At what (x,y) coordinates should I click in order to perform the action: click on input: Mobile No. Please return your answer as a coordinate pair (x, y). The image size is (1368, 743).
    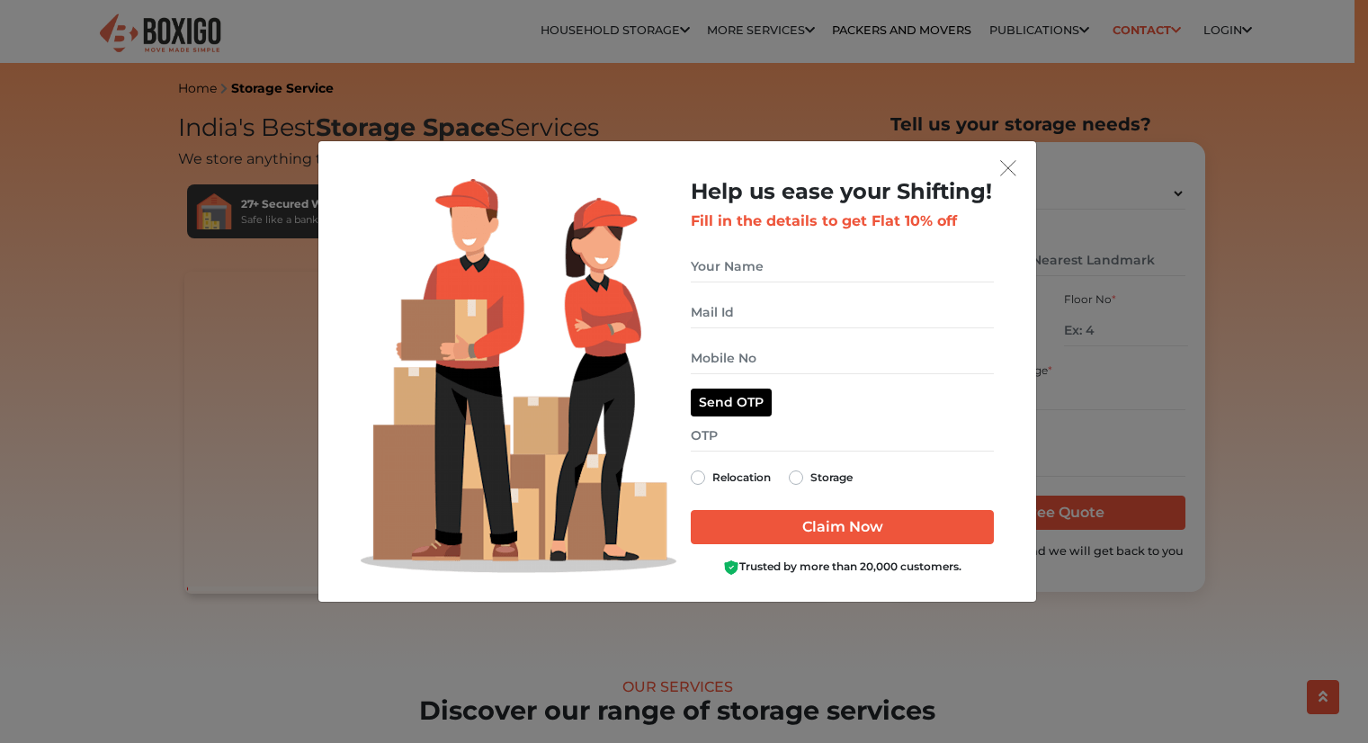
    Looking at the image, I should click on (842, 358).